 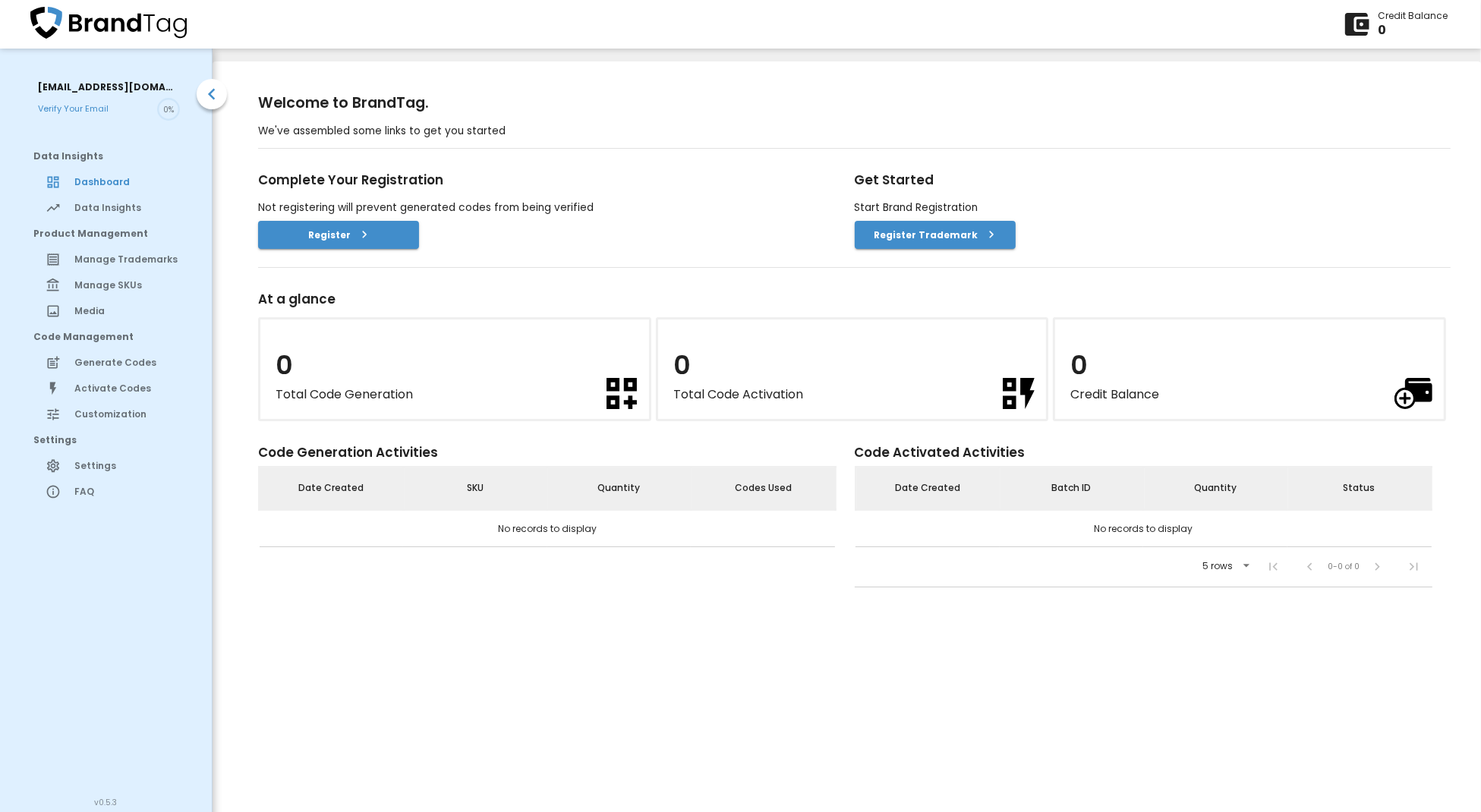 What do you see at coordinates (105, 259) in the screenshot?
I see `a: Manage Trademarks` at bounding box center [105, 259].